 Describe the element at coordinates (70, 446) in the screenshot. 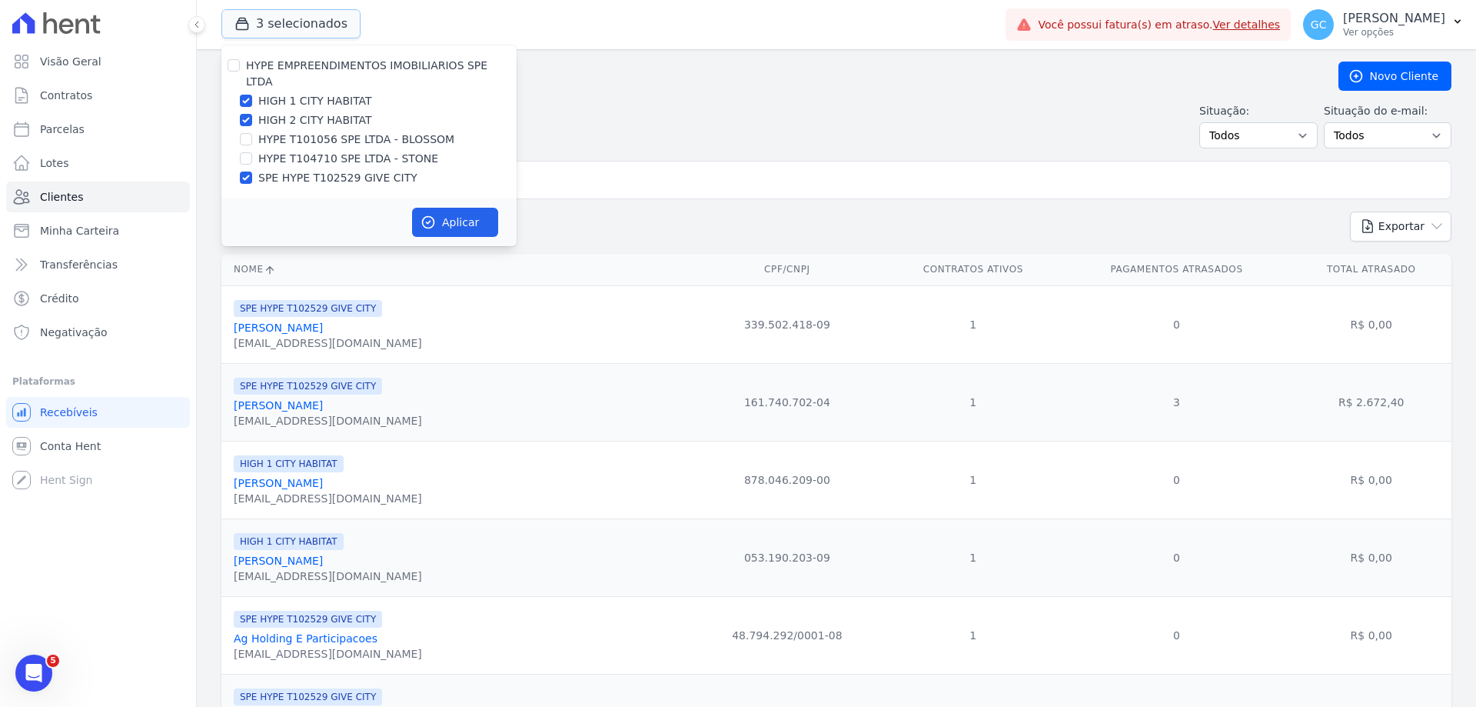

I see `span: Conta Hent` at that location.